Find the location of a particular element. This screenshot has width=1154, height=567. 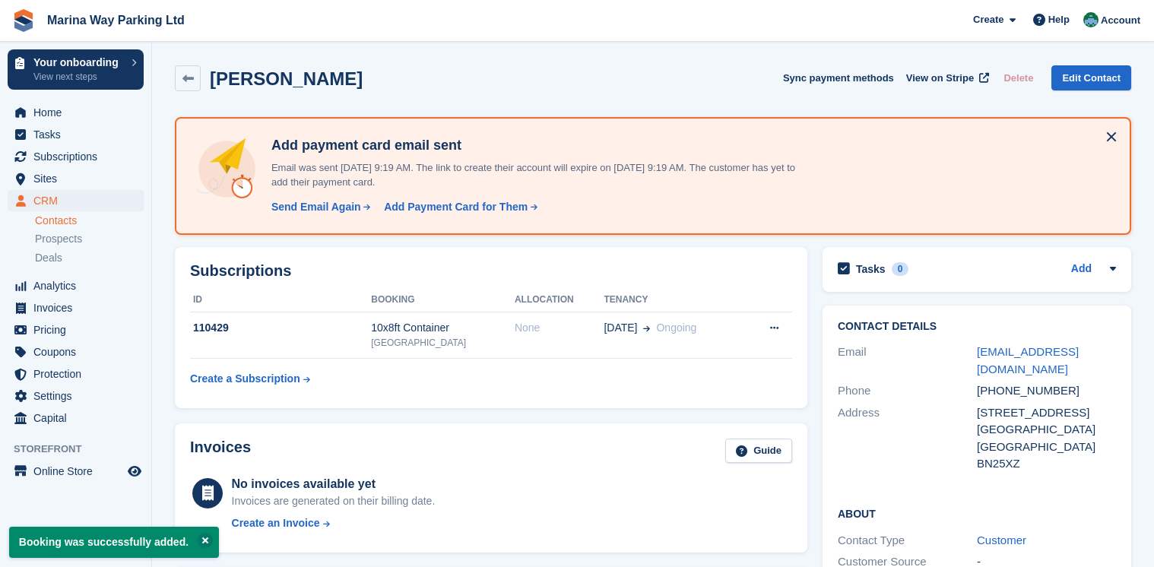

h2: Tasks is located at coordinates (871, 269).